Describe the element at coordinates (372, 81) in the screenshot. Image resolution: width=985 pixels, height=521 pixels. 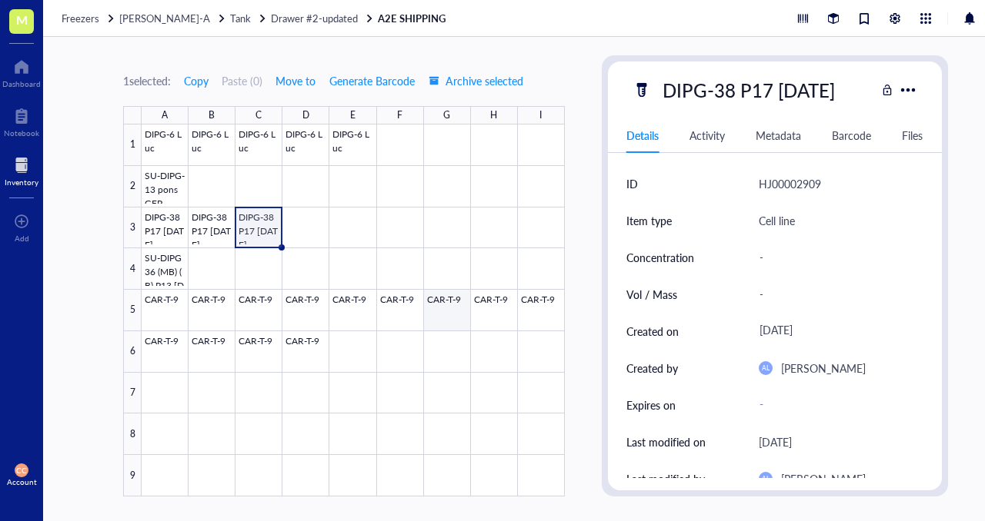
I see `button: Generate Barcode` at that location.